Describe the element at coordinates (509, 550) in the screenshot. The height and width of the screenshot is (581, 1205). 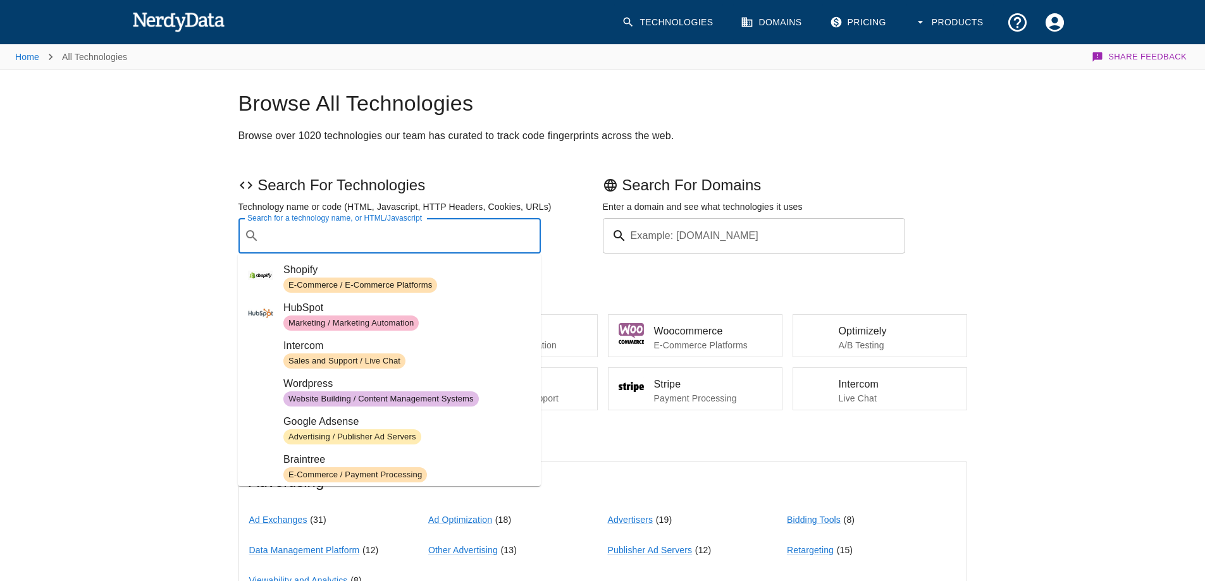
I see `span: ( 13 )` at that location.